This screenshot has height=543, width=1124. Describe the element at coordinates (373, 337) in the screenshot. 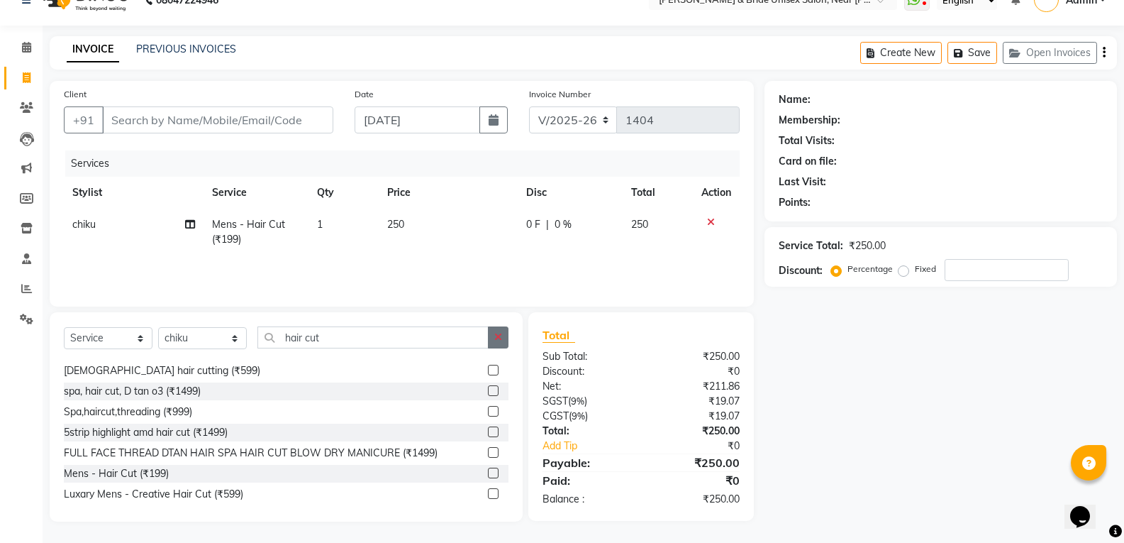

I see `input: Search or Scan` at that location.